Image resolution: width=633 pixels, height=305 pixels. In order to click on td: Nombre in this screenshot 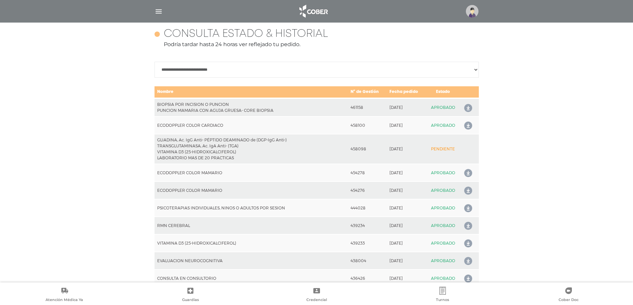, I will do `click(251, 92)`.